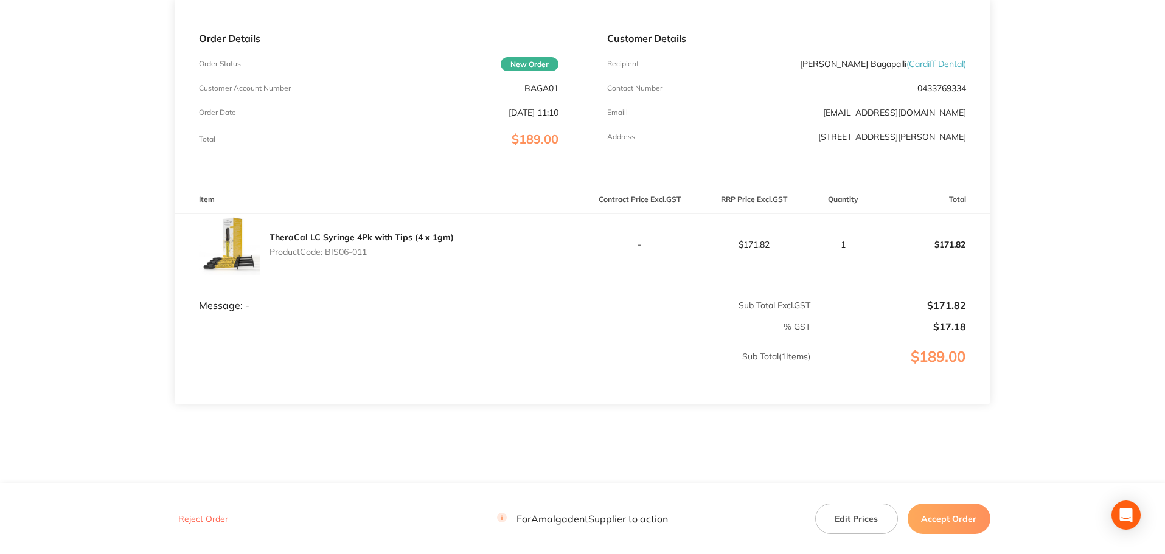 The image size is (1165, 554). What do you see at coordinates (244, 88) in the screenshot?
I see `p: Customer Account Number` at bounding box center [244, 88].